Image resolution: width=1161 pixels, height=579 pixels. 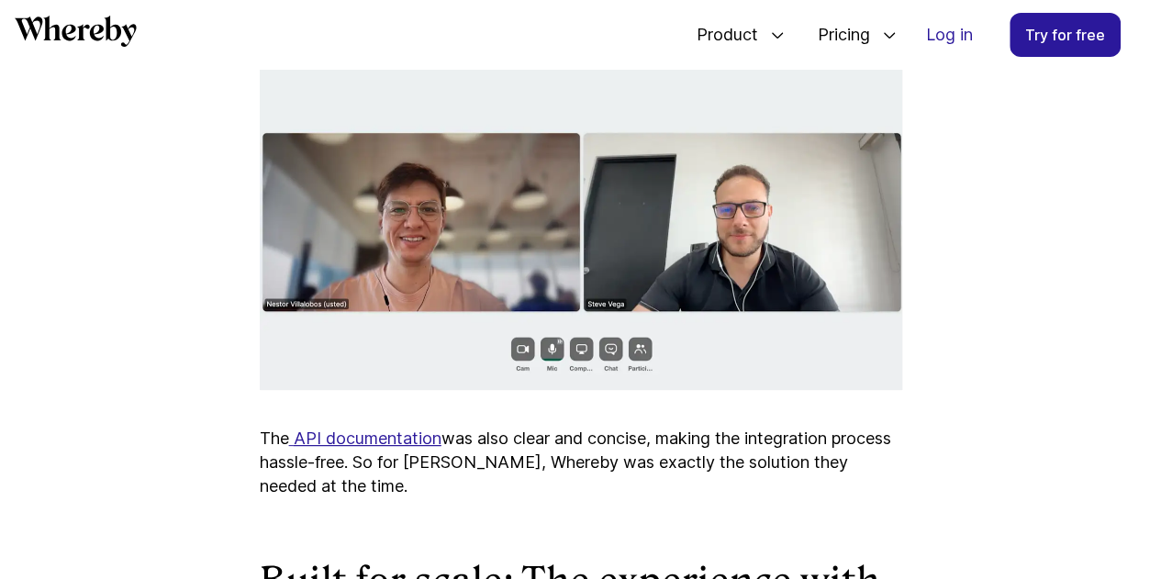 I want to click on span: Pricing, so click(x=837, y=35).